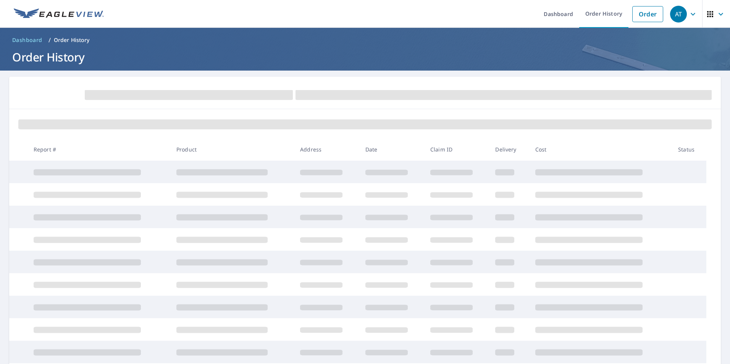 The height and width of the screenshot is (364, 730). What do you see at coordinates (456, 149) in the screenshot?
I see `th: Claim ID` at bounding box center [456, 149].